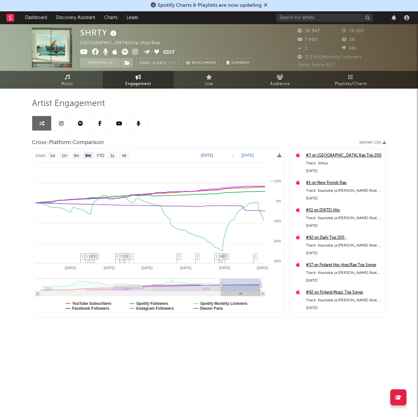  Describe the element at coordinates (330, 57) in the screenshot. I see `span: 323 691 Monthly Listeners` at that location.